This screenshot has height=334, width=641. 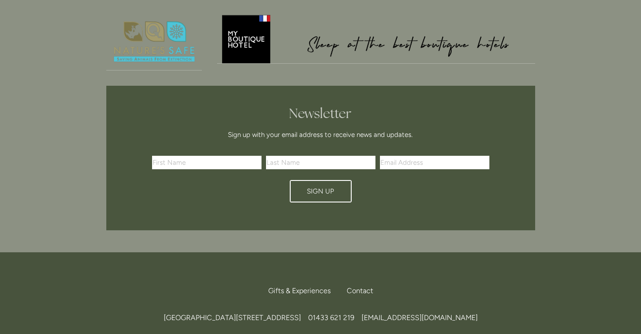 I want to click on span: Gifts & Experiences, so click(x=299, y=290).